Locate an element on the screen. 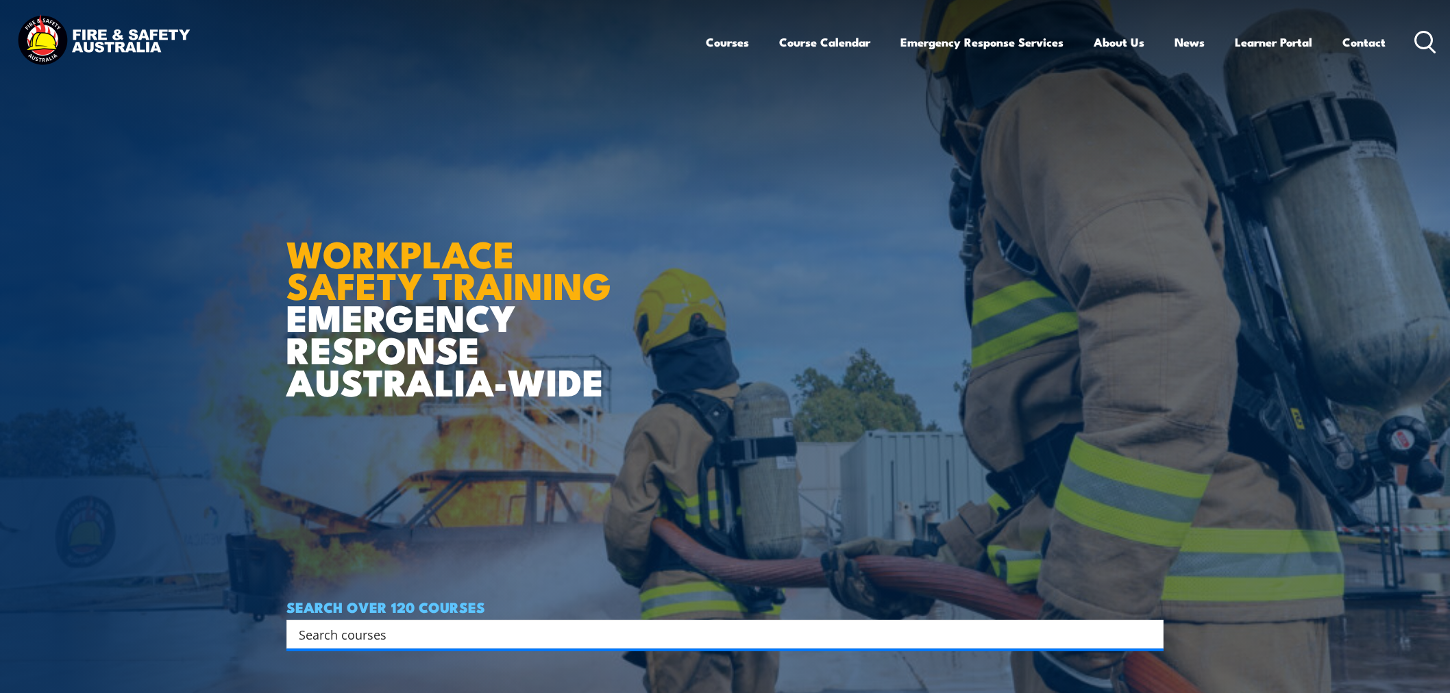 The width and height of the screenshot is (1450, 693). h4: SEARCH OVER 120 COURSES is located at coordinates (725, 607).